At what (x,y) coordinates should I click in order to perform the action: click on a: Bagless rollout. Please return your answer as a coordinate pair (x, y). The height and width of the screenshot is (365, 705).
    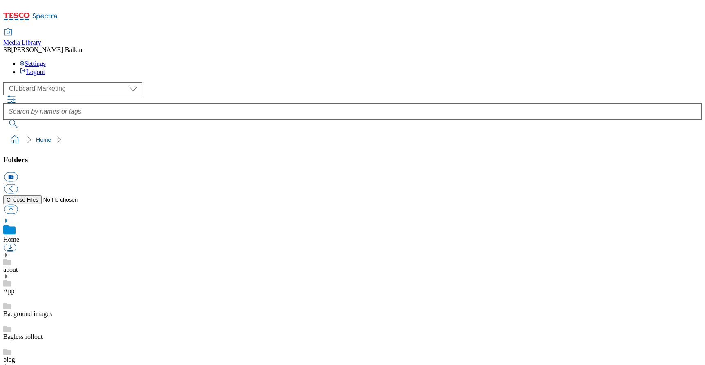
    Looking at the image, I should click on (23, 336).